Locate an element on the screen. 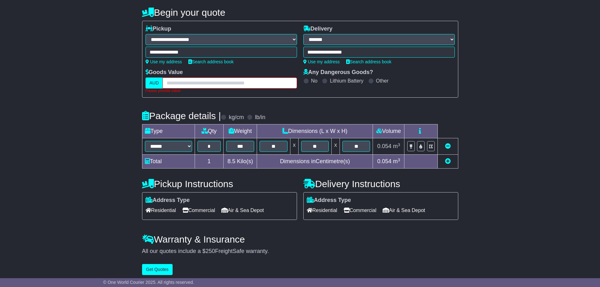  label: Pickup is located at coordinates (159, 29).